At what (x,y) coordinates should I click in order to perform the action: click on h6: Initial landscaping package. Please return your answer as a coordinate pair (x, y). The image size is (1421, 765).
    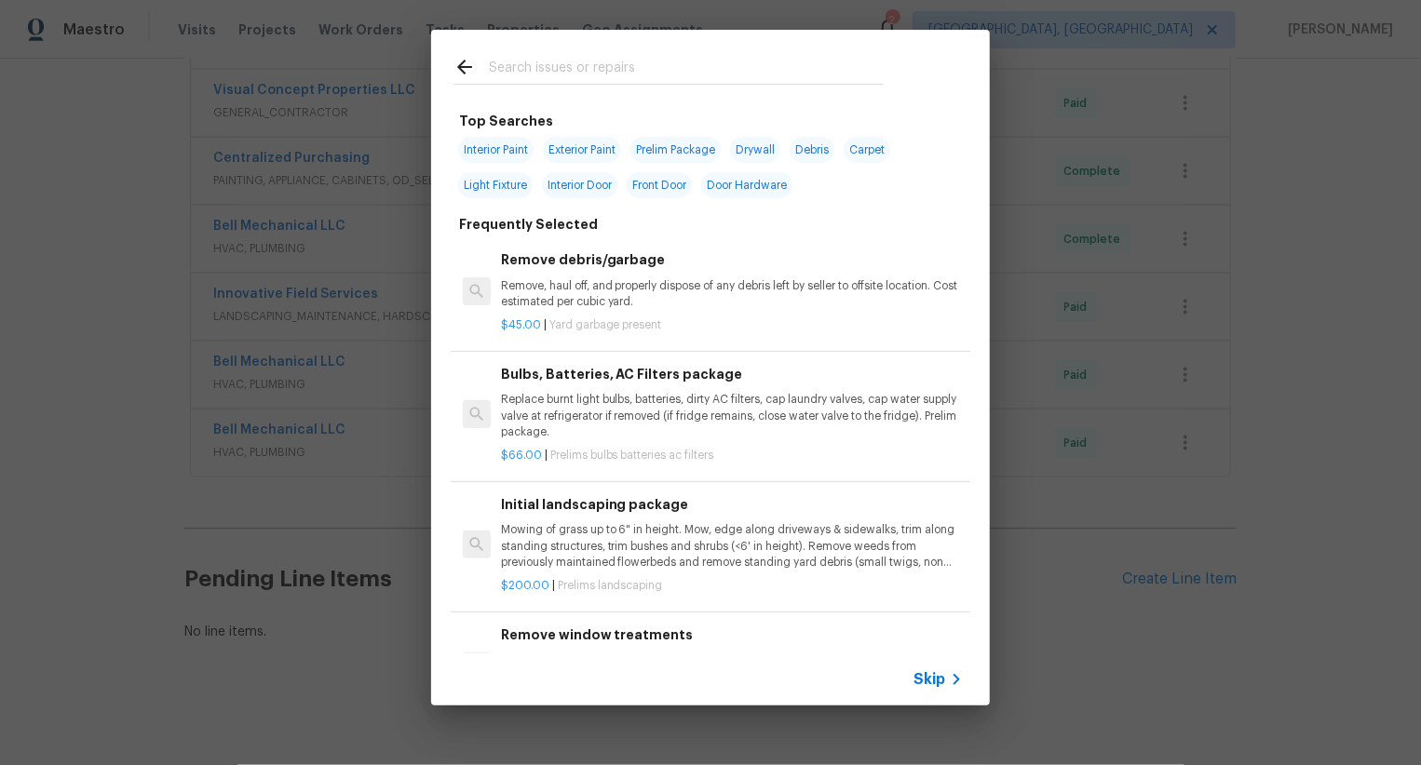
    Looking at the image, I should click on (732, 505).